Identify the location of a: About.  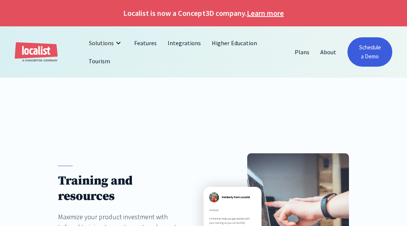
(328, 52).